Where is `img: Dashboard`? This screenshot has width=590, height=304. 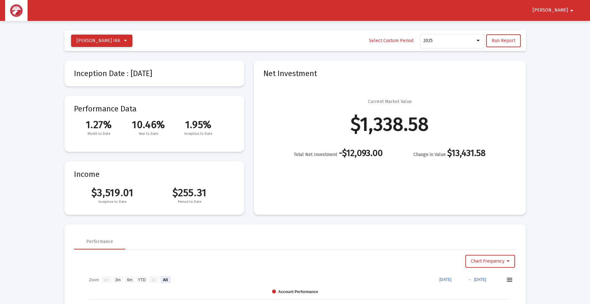
img: Dashboard is located at coordinates (16, 11).